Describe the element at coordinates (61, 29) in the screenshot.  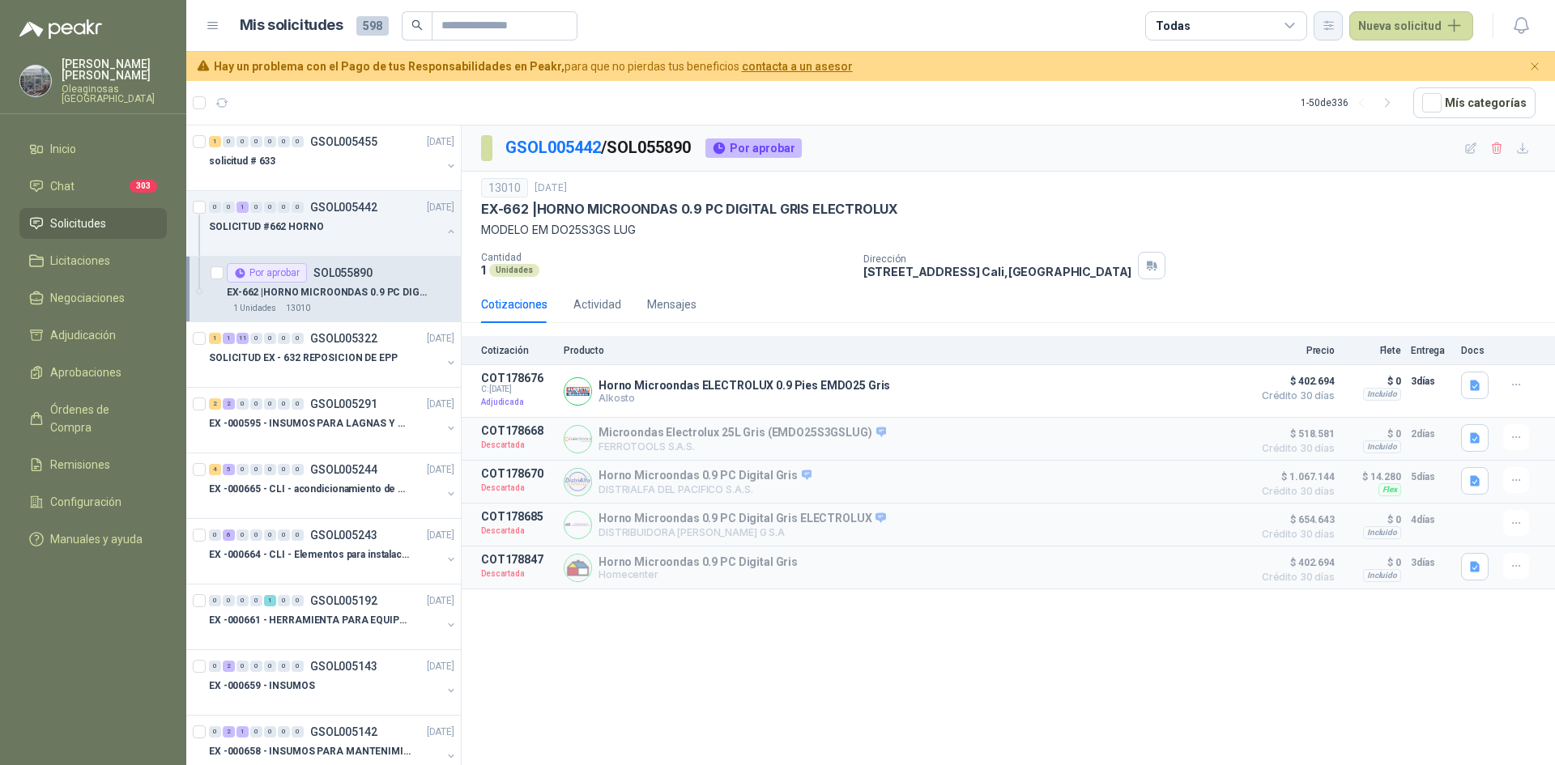
I see `img: Logo peakr` at that location.